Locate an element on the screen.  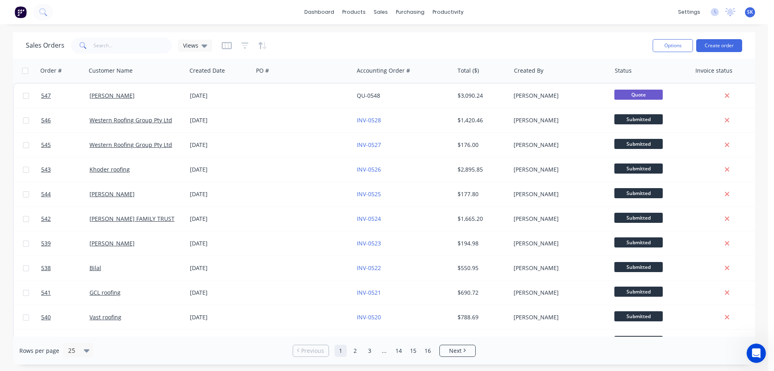
a: 544 is located at coordinates (65, 194).